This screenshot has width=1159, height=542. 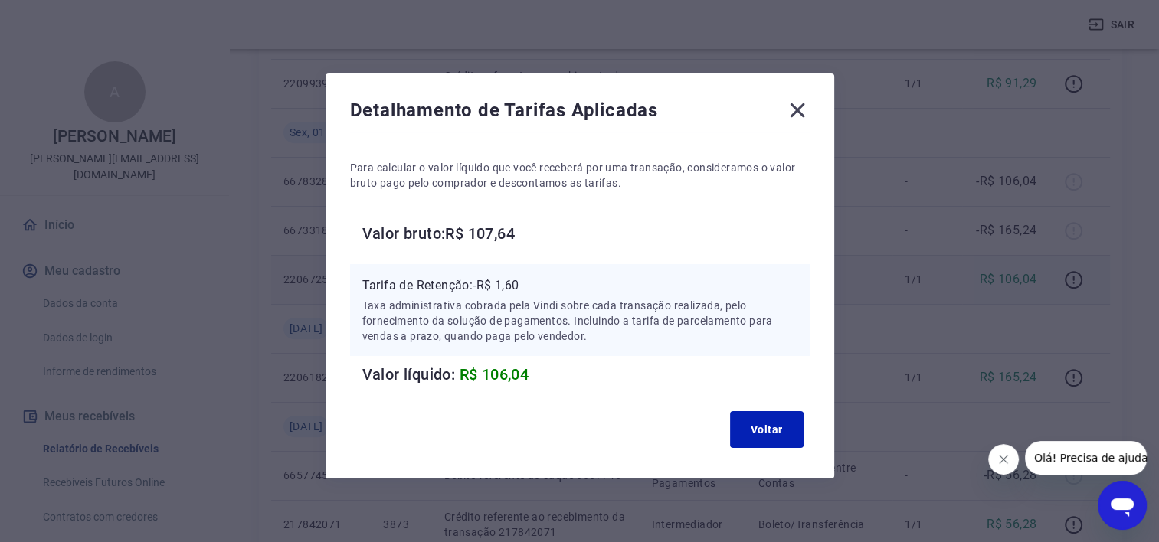 What do you see at coordinates (586, 234) in the screenshot?
I see `h6: Valor bruto: R$ 107,64` at bounding box center [586, 234].